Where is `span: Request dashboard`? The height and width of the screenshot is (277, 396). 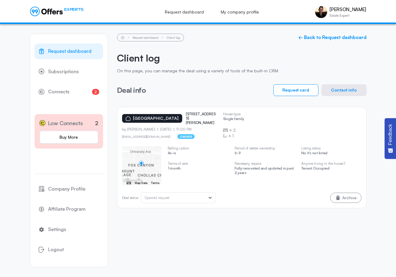 span: Request dashboard is located at coordinates (70, 51).